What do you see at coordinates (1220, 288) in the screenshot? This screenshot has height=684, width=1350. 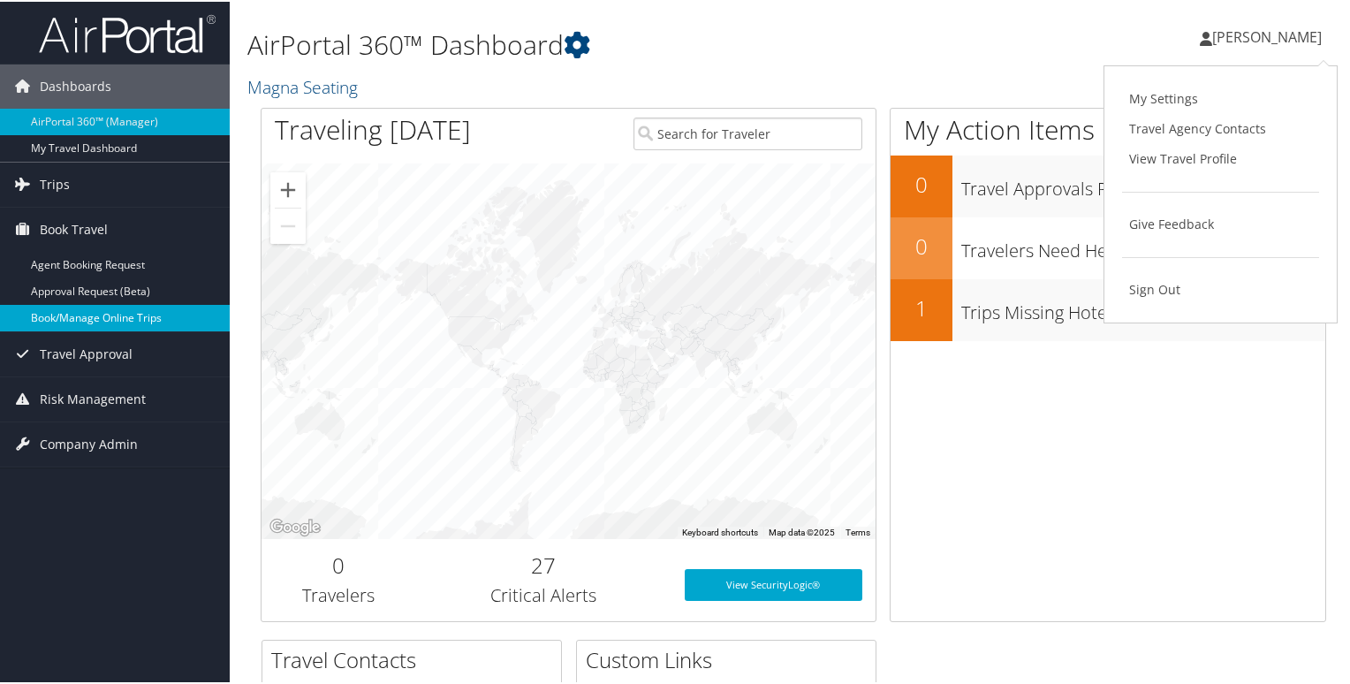 I see `a: Sign Out` at bounding box center [1220, 288].